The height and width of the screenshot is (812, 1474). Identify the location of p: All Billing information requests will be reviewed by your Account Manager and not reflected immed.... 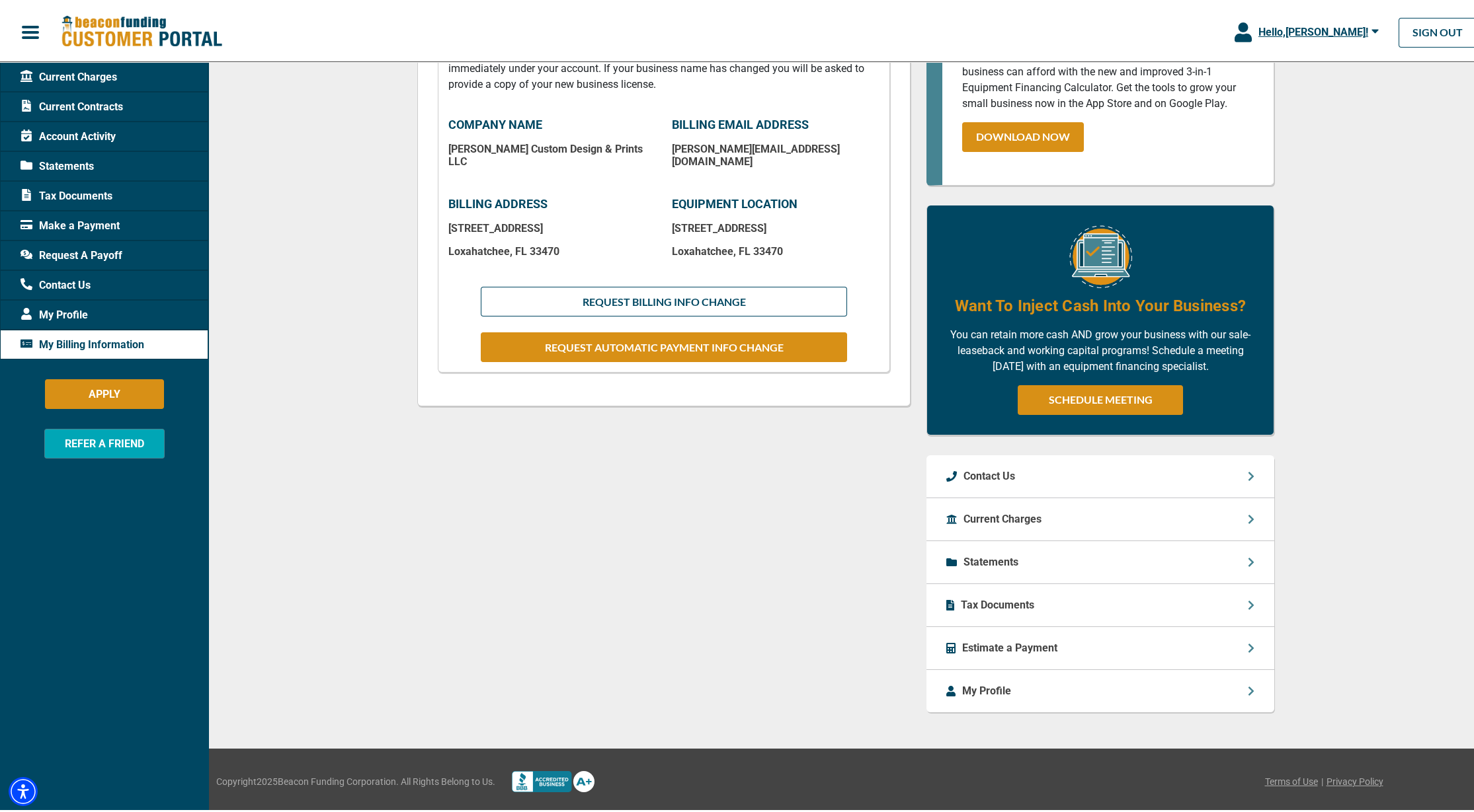
(664, 66).